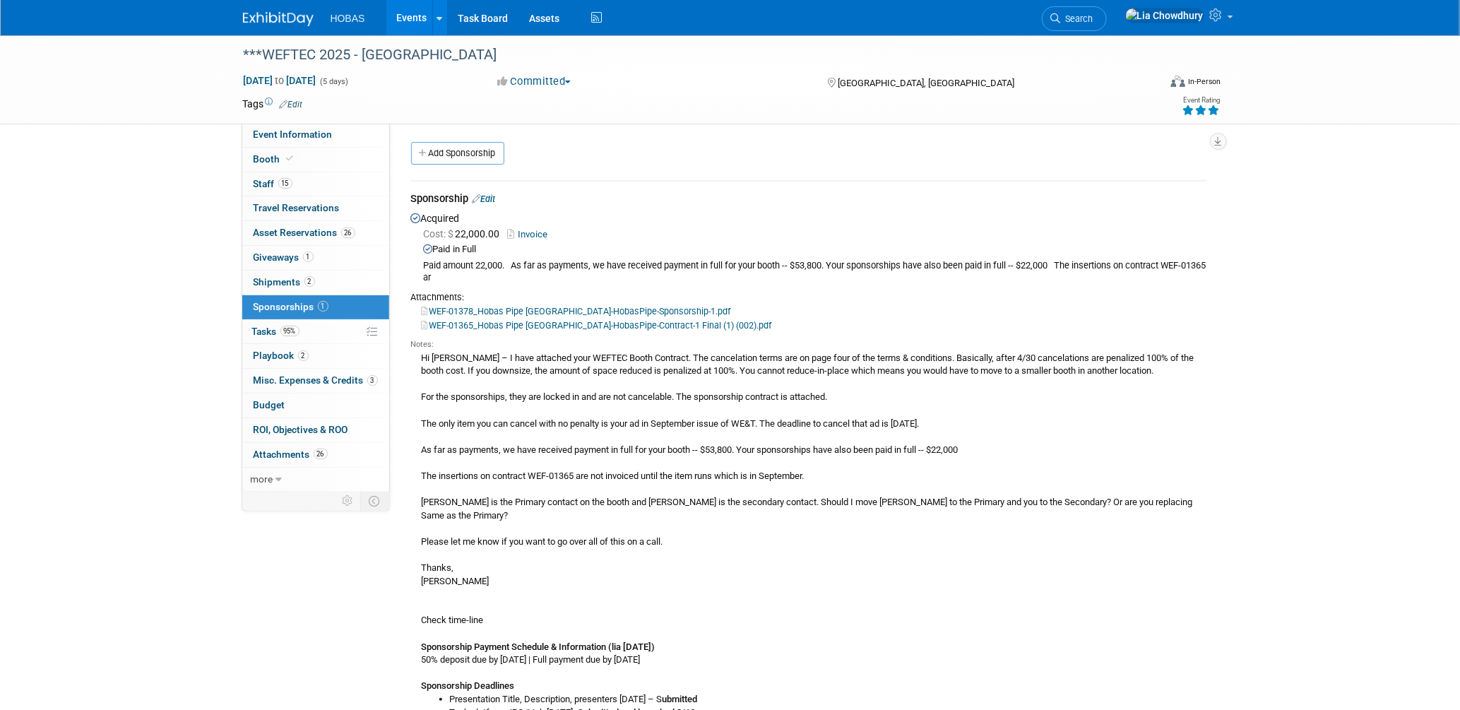 The image size is (1460, 710). What do you see at coordinates (348, 18) in the screenshot?
I see `span: HOBAS` at bounding box center [348, 18].